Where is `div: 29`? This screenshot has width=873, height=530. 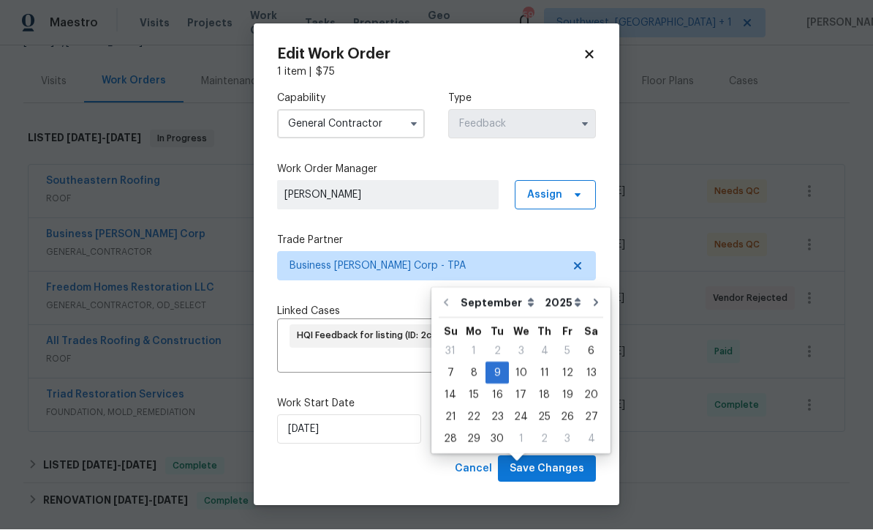 div: 29 is located at coordinates (474, 439).